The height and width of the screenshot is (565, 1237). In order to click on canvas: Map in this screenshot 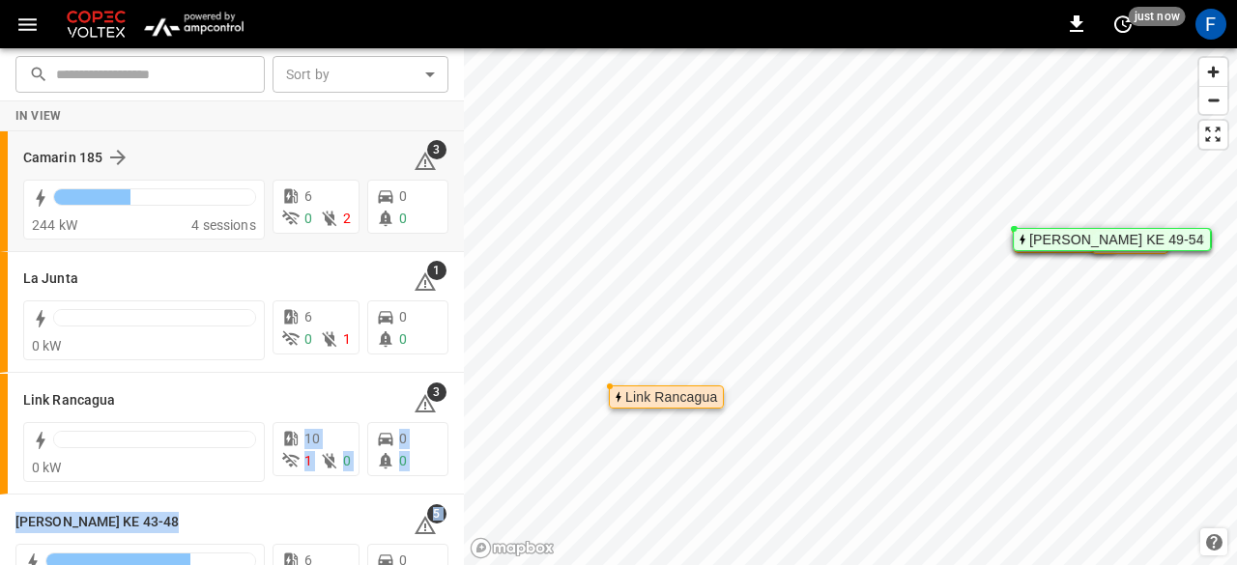, I will do `click(851, 306)`.